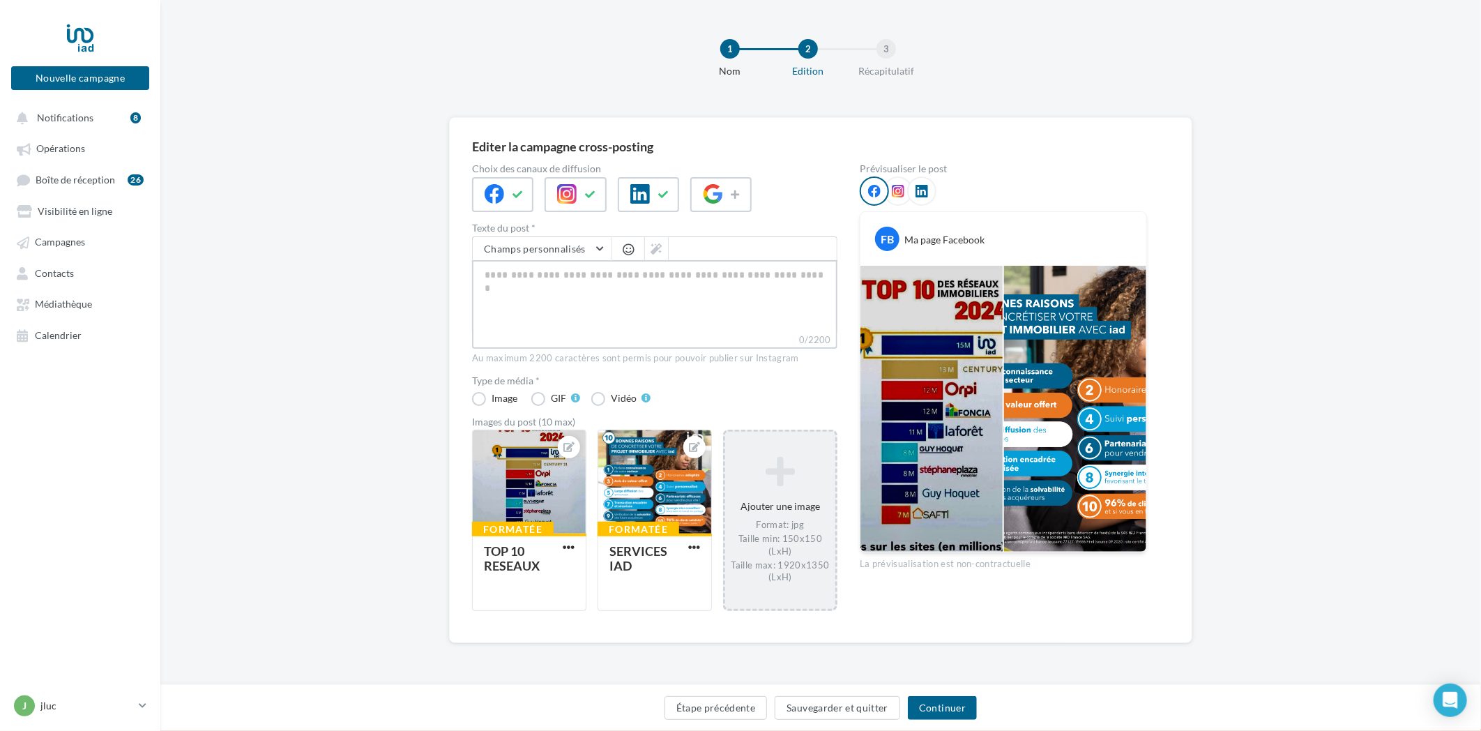 This screenshot has height=731, width=1481. I want to click on div: Ma page Facebook, so click(944, 240).